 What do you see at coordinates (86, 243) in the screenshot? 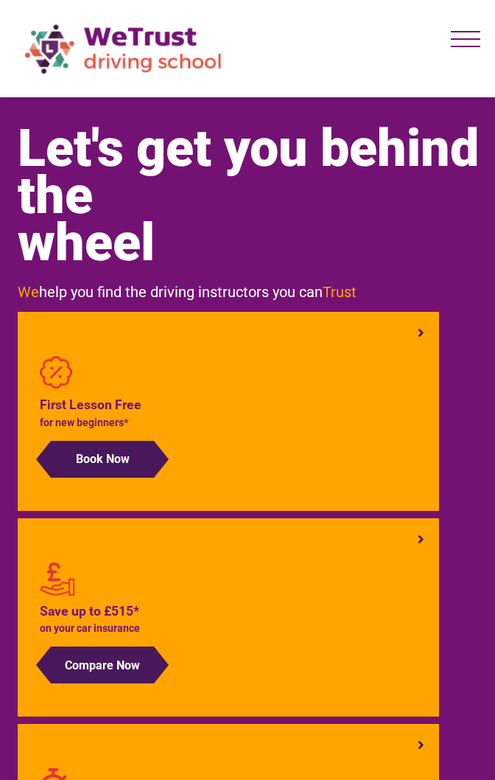
I see `span: wheel` at bounding box center [86, 243].